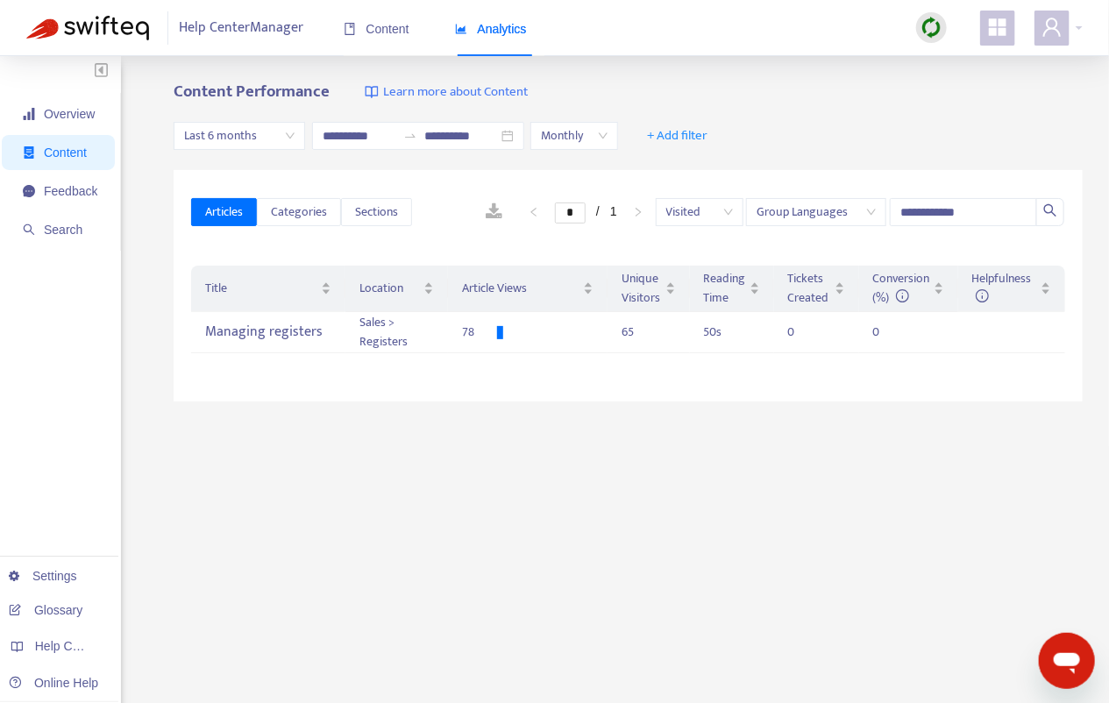 This screenshot has width=1109, height=703. I want to click on span: to, so click(410, 136).